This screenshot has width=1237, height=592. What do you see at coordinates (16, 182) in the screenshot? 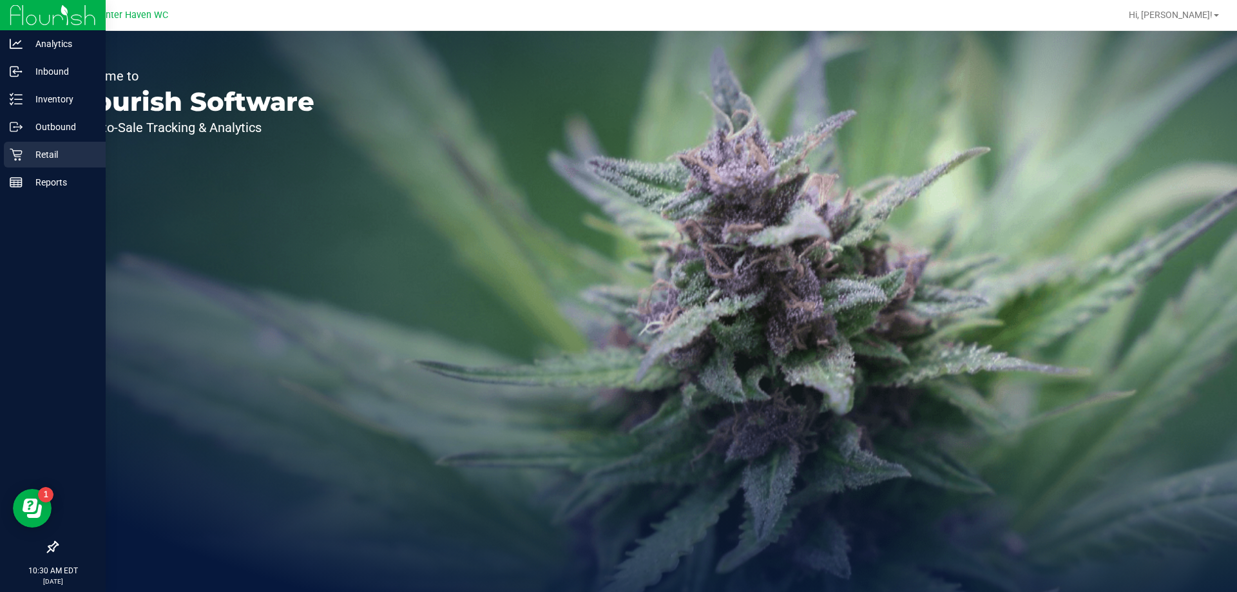
I see `inline-svg: Reports` at bounding box center [16, 182].